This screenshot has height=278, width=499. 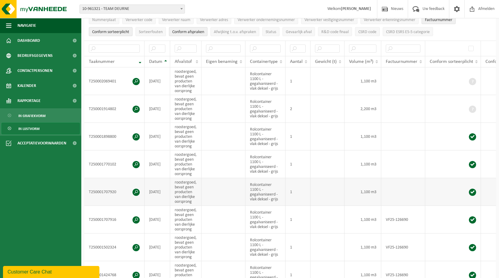 I want to click on button: StatusStatus: Activate to sort, so click(x=271, y=32).